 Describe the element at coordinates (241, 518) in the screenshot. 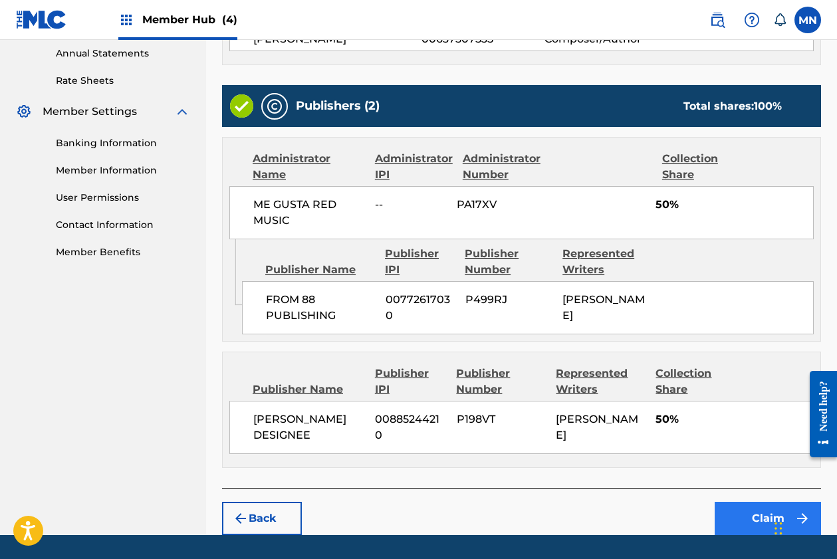

I see `img: 7ee5dd4eb1f8a8e3ef2f.svg` at that location.